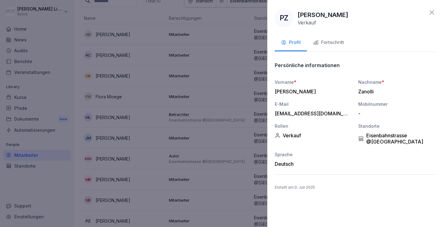  What do you see at coordinates (397, 82) in the screenshot?
I see `div: Nachname` at bounding box center [397, 82].